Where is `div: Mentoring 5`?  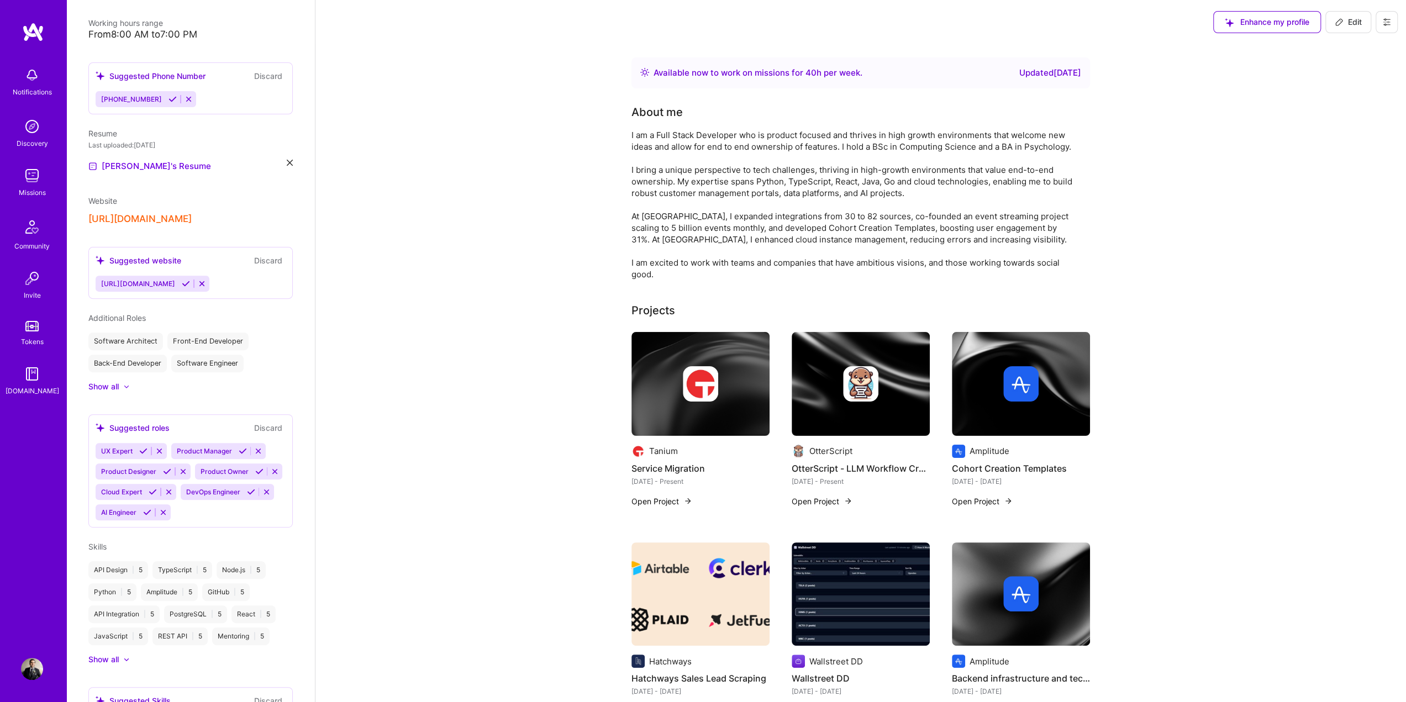 div: Mentoring 5 is located at coordinates (241, 637).